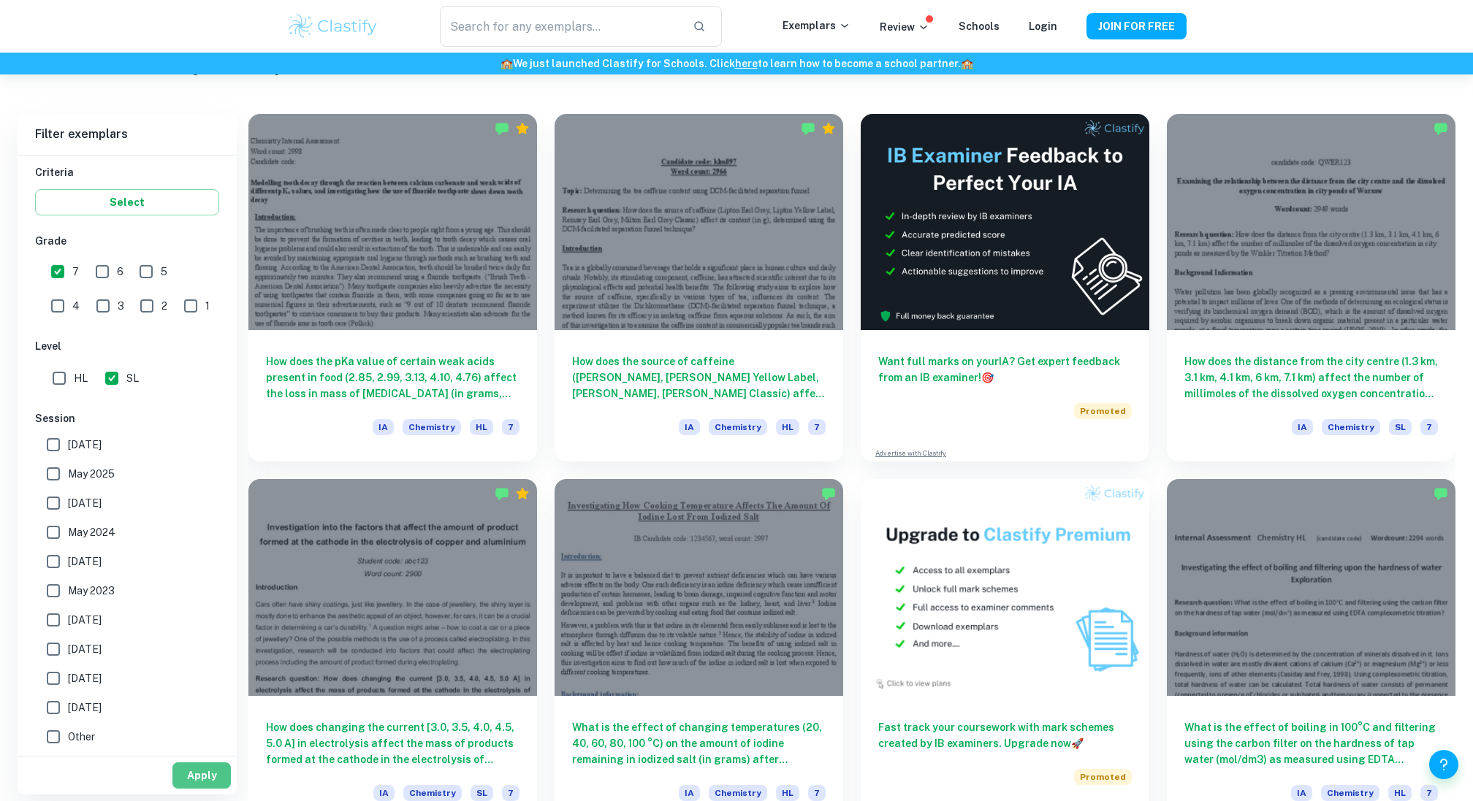  What do you see at coordinates (698, 744) in the screenshot?
I see `h6: What is the effect of changing temperatures (20, 40, 60, 80, 100 °C) on the amount of iodine rema...` at bounding box center [698, 744].